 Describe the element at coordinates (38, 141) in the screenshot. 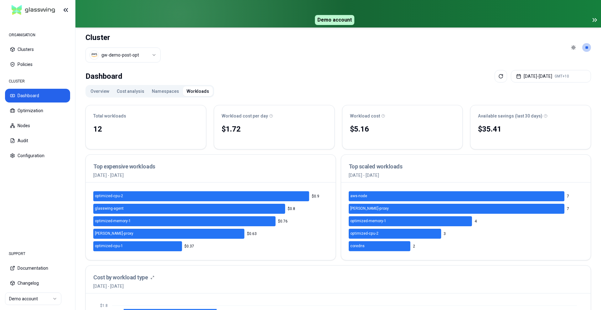

I see `button: Audit` at that location.